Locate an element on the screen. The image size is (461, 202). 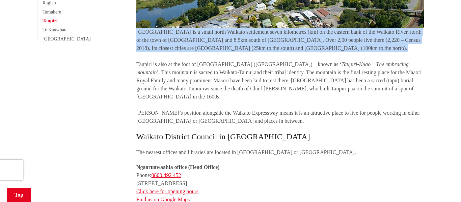
a: Raglan is located at coordinates (49, 3).